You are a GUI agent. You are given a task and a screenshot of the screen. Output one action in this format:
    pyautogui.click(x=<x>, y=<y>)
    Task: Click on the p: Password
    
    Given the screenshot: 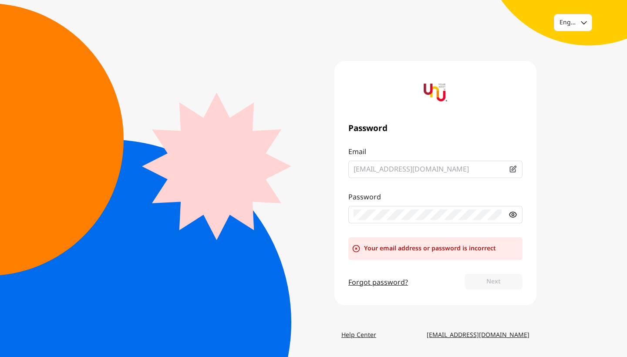 What is the action you would take?
    pyautogui.click(x=436, y=197)
    